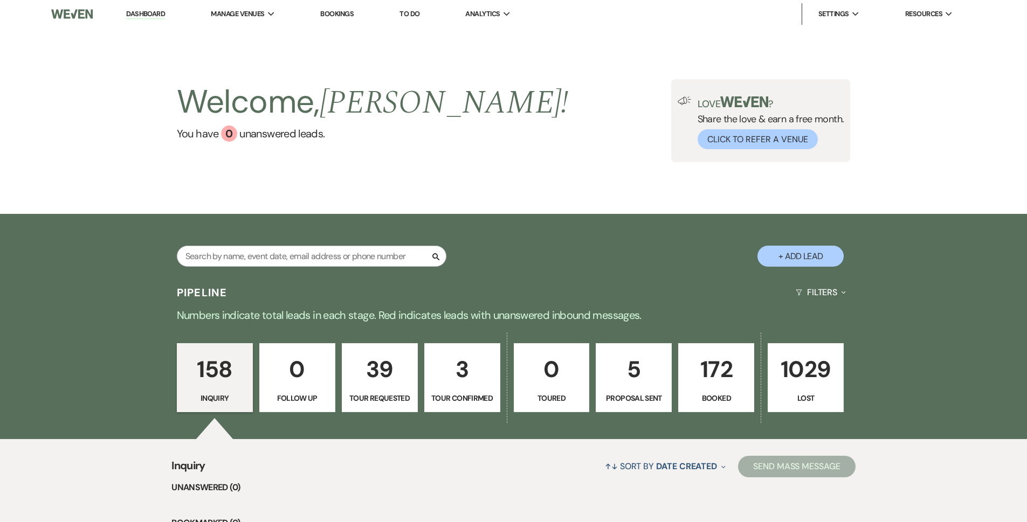  Describe the element at coordinates (462, 369) in the screenshot. I see `p: 3` at that location.